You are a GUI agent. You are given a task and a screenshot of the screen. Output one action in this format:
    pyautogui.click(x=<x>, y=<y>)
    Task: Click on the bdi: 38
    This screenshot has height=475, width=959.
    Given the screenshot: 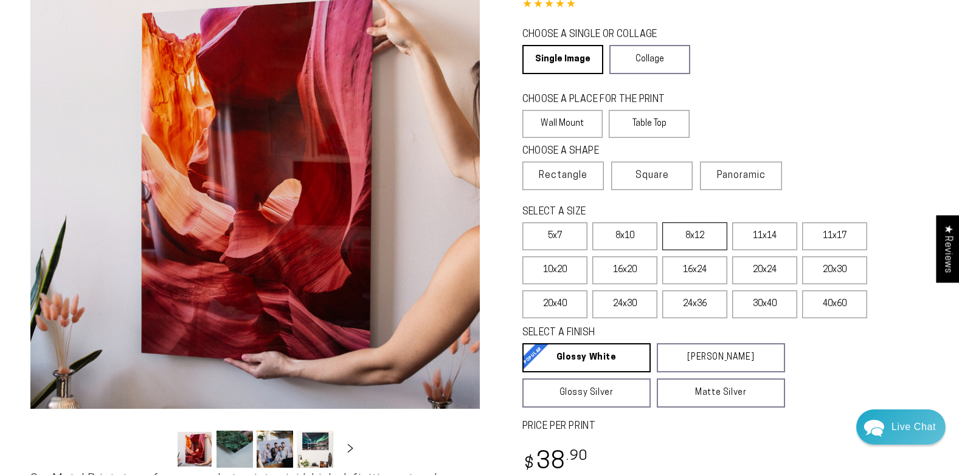 What is the action you would take?
    pyautogui.click(x=555, y=463)
    